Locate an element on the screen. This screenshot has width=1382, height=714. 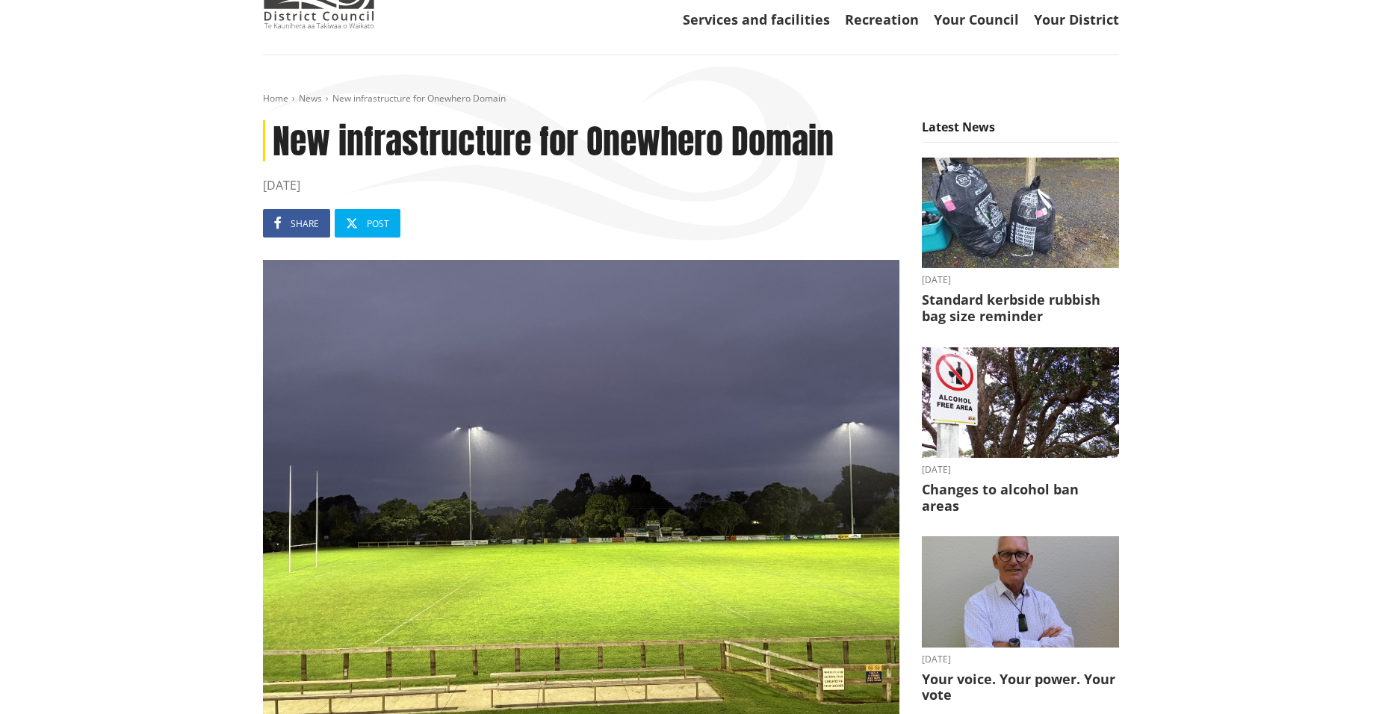
h5: Latest News is located at coordinates (1020, 131).